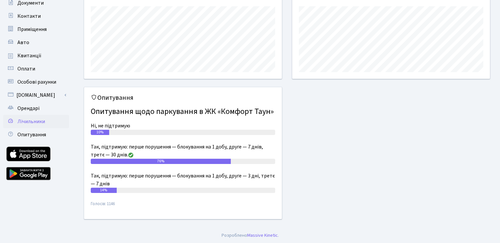 This screenshot has height=243, width=500. What do you see at coordinates (161, 161) in the screenshot?
I see `div: 76%` at bounding box center [161, 161].